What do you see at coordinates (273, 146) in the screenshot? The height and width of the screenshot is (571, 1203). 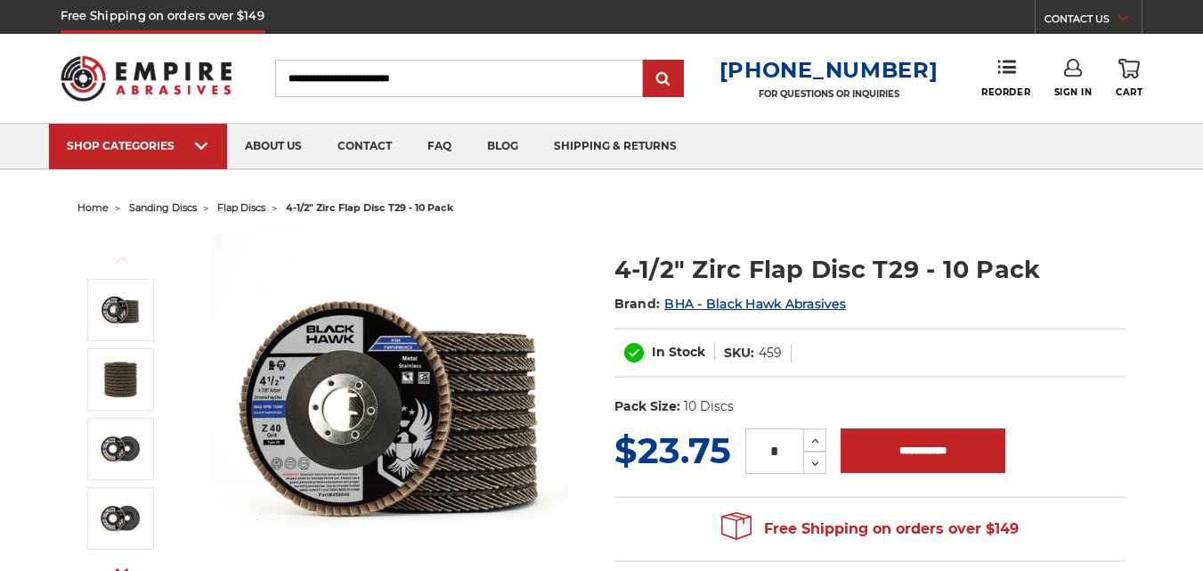 I see `a: about us` at bounding box center [273, 146].